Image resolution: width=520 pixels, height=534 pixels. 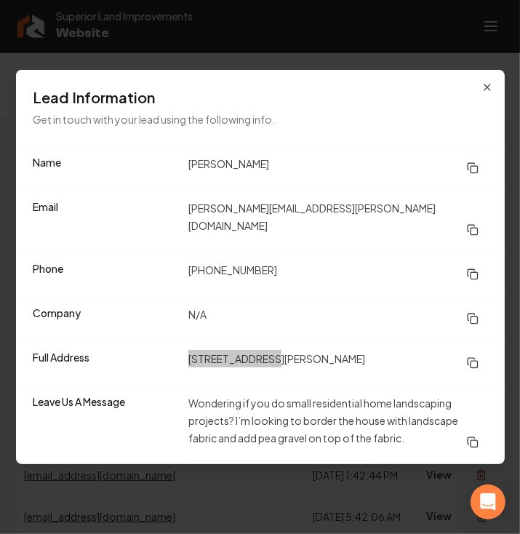 I want to click on dd: Wondering if you do small residential home landscaping projects? I’m looking to border the house ..., so click(x=338, y=425).